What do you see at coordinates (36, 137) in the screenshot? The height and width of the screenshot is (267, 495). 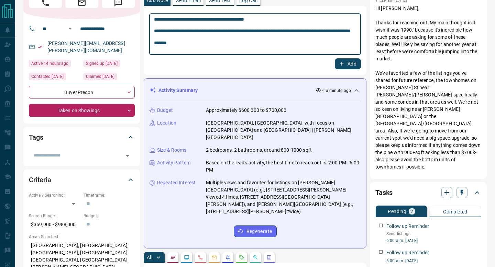 I see `h2: Tags` at bounding box center [36, 137].